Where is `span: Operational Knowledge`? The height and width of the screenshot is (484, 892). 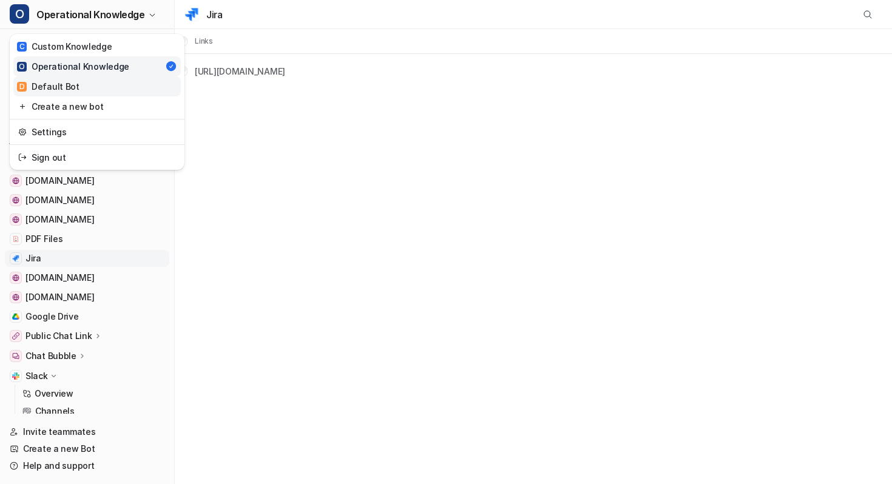 span: Operational Knowledge is located at coordinates (90, 15).